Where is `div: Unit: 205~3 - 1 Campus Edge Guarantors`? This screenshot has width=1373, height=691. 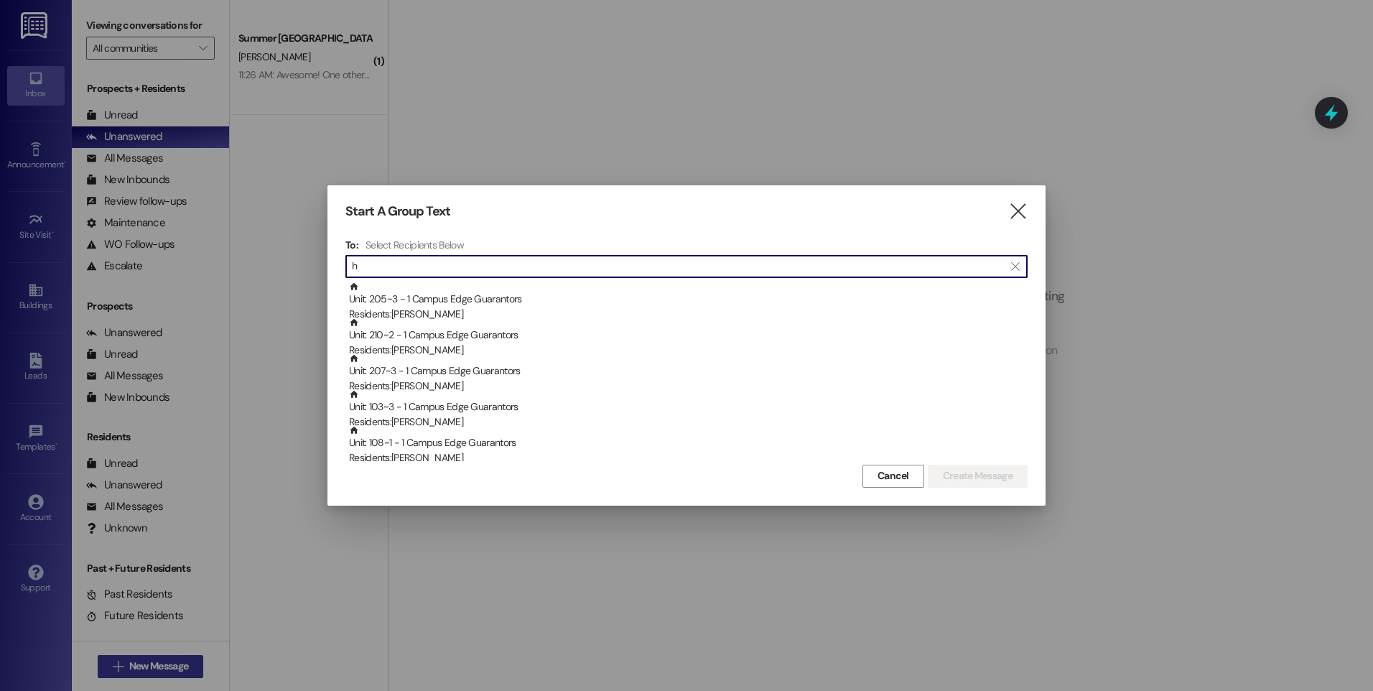
div: Unit: 205~3 - 1 Campus Edge Guarantors is located at coordinates (688, 302).